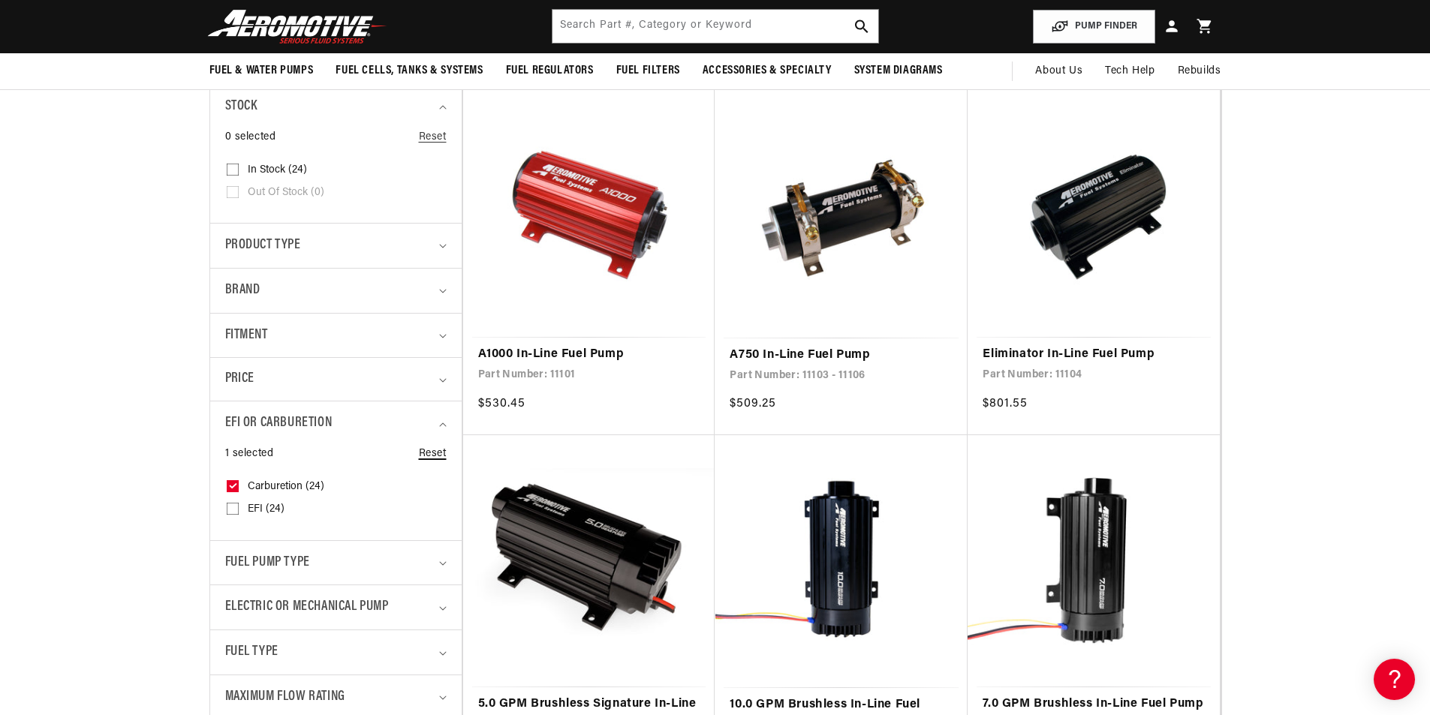 The image size is (1430, 715). What do you see at coordinates (150, 248) in the screenshot?
I see `a: Carbureted Regulators` at bounding box center [150, 248].